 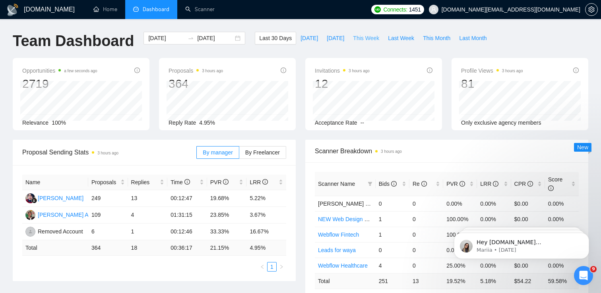 What do you see at coordinates (108, 216) in the screenshot?
I see `td: 109` at bounding box center [108, 216].